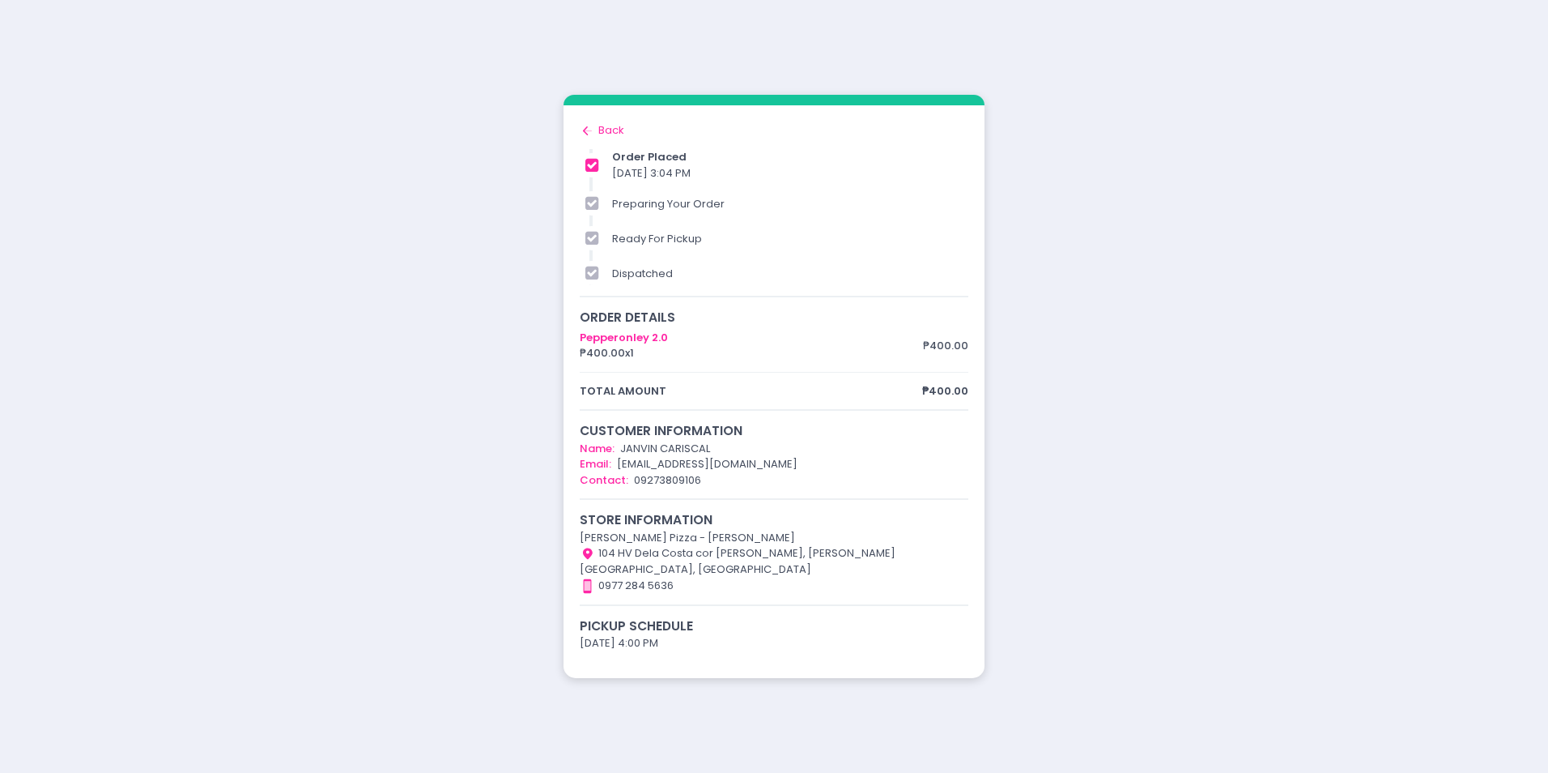 The width and height of the screenshot is (1548, 773). Describe the element at coordinates (774, 519) in the screenshot. I see `div: store information` at that location.